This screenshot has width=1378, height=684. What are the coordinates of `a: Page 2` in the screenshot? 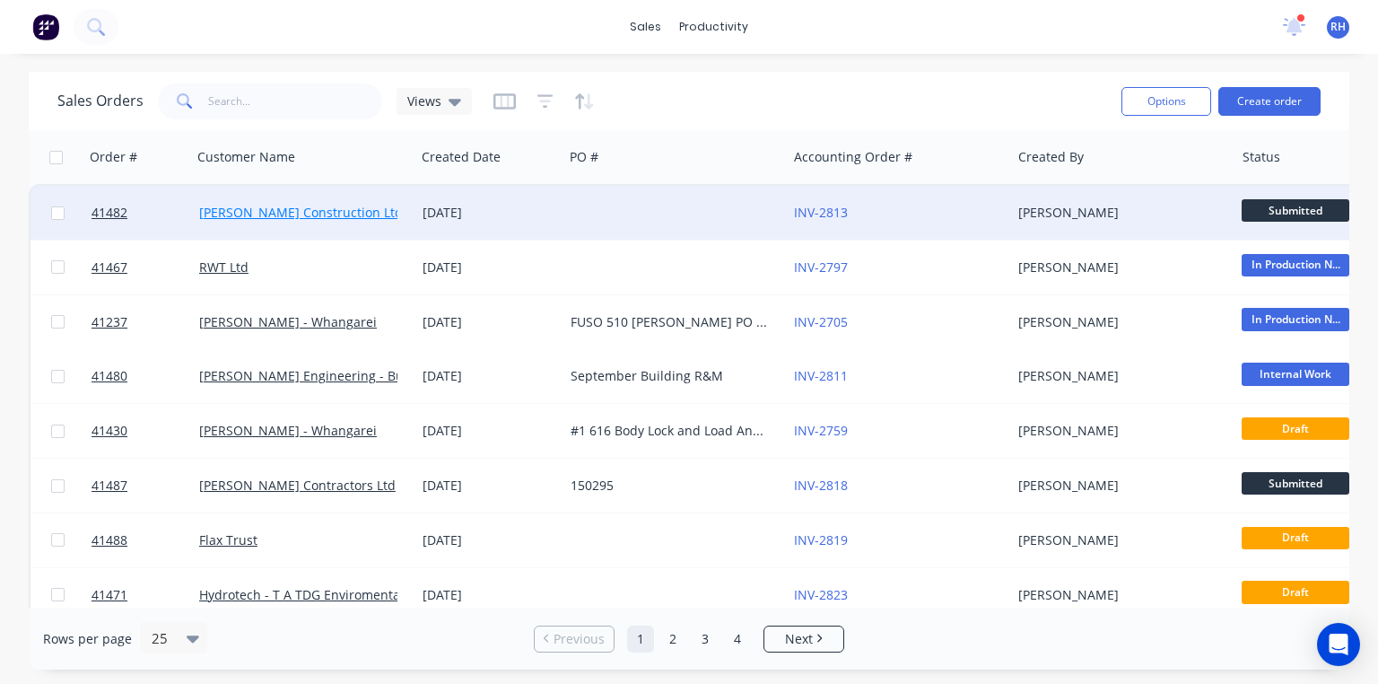 It's located at (673, 639).